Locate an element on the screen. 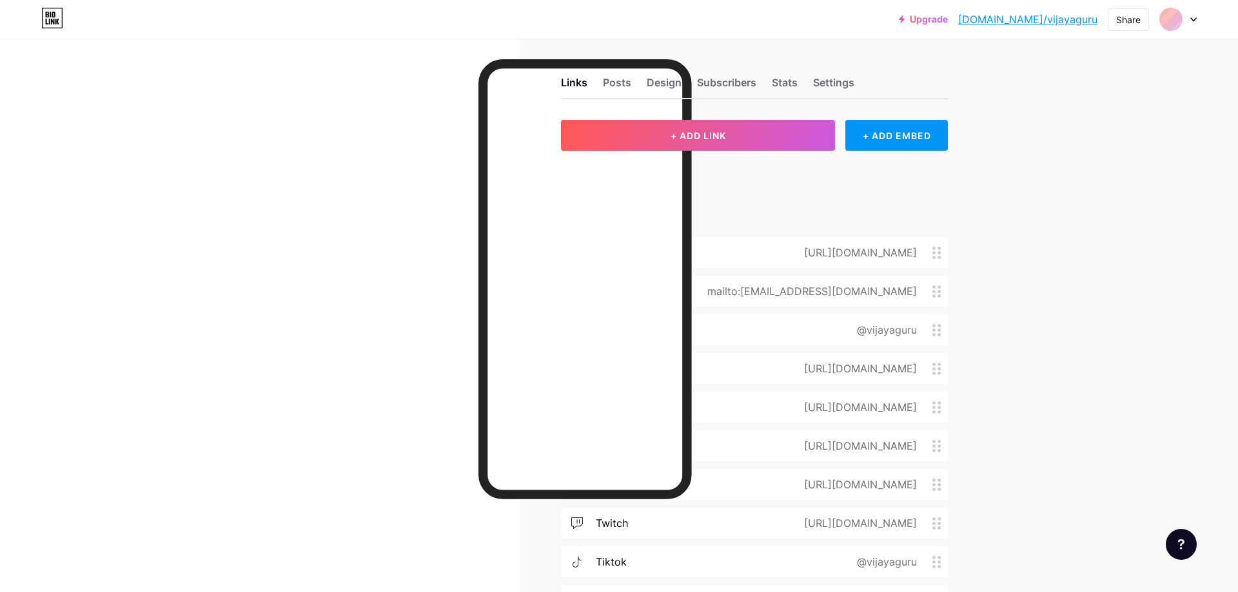  span: + ADD LINK is located at coordinates (698, 135).